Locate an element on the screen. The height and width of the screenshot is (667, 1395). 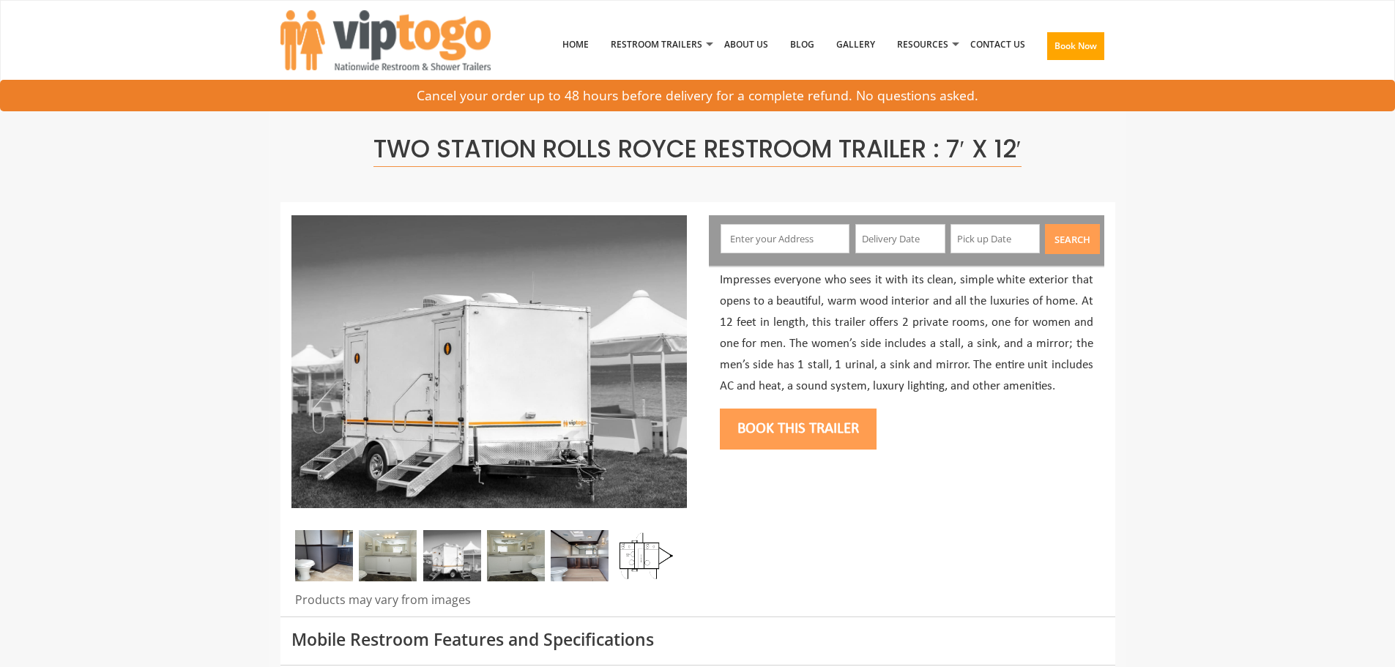
a: Book Now is located at coordinates (1076, 49).